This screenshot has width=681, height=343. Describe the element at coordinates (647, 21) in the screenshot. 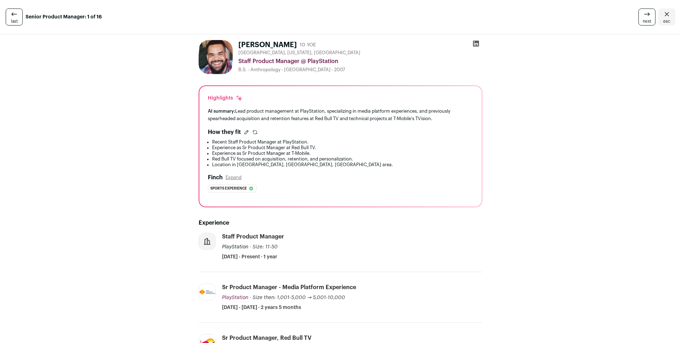

I see `span: next` at that location.